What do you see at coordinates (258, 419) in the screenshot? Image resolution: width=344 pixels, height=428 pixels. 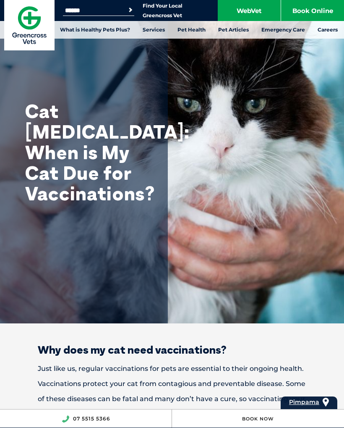 I see `a: Book Now` at bounding box center [258, 419].